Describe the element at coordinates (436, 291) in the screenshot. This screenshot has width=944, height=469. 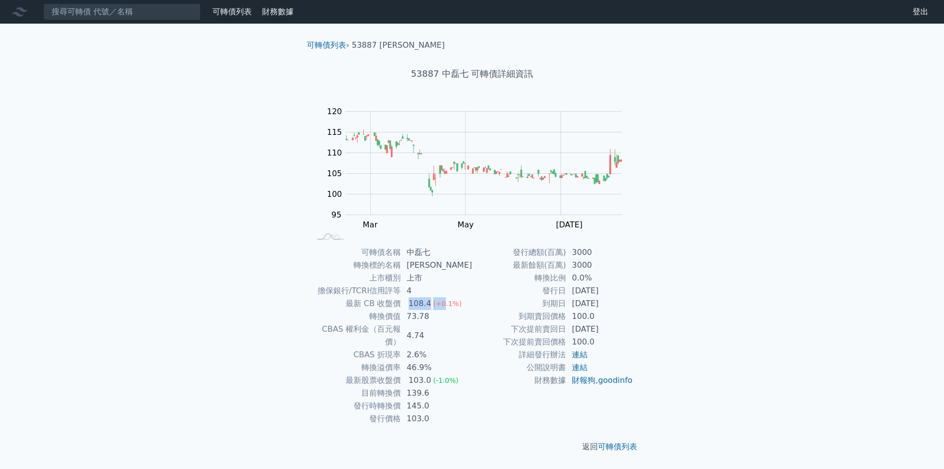
I see `td: 4` at that location.